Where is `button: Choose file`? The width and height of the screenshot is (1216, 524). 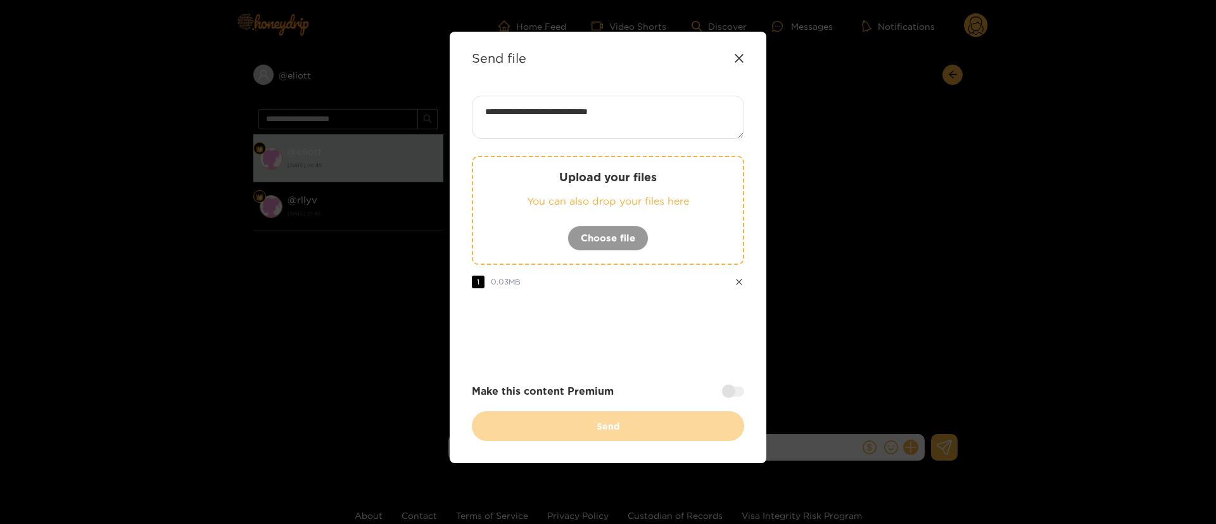 button: Choose file is located at coordinates (608, 238).